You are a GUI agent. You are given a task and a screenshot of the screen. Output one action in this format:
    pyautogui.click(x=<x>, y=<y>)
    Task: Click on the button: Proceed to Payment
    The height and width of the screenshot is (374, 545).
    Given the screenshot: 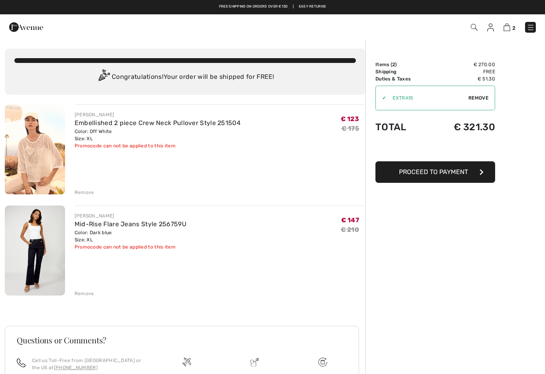 What is the action you would take?
    pyautogui.click(x=435, y=172)
    